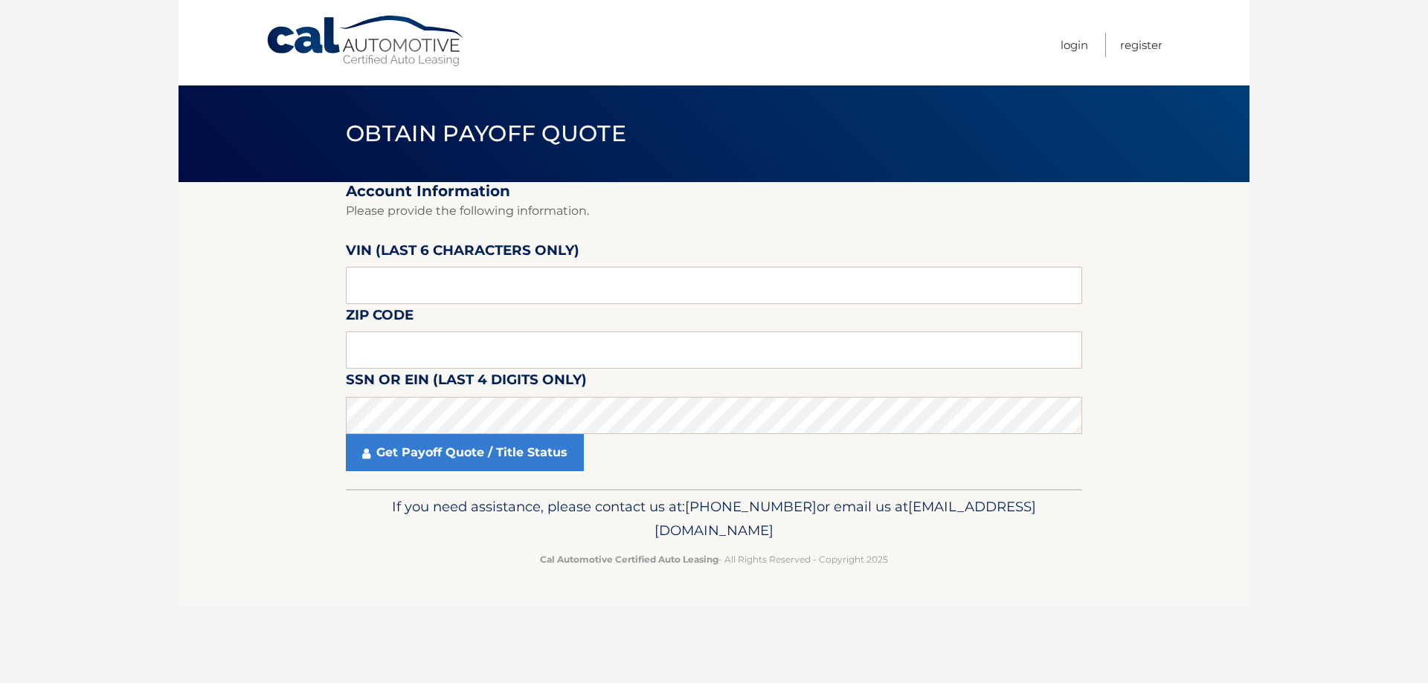 The width and height of the screenshot is (1428, 683). Describe the element at coordinates (1141, 45) in the screenshot. I see `a: Register` at that location.